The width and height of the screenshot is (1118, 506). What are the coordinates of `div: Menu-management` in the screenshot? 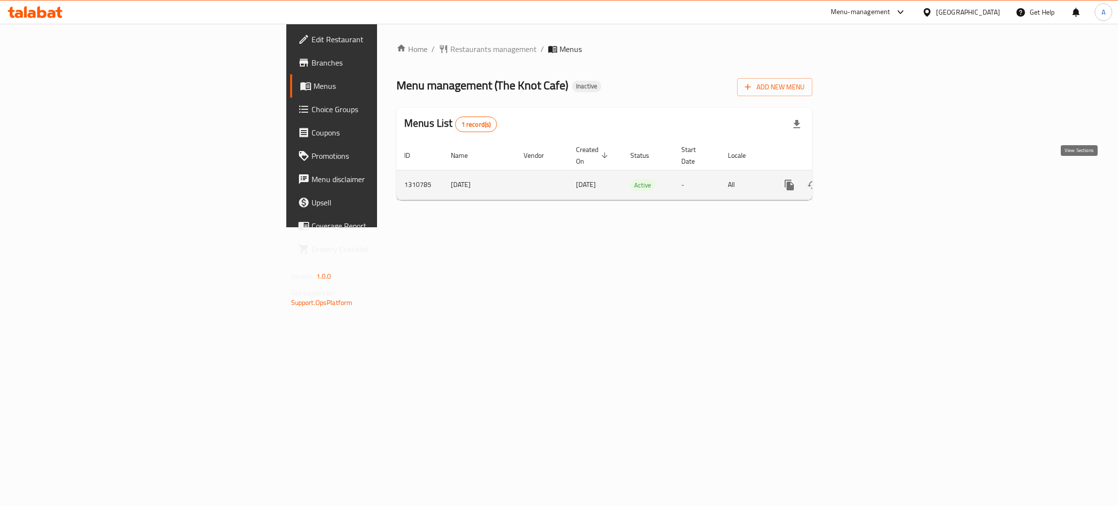 It's located at (861, 12).